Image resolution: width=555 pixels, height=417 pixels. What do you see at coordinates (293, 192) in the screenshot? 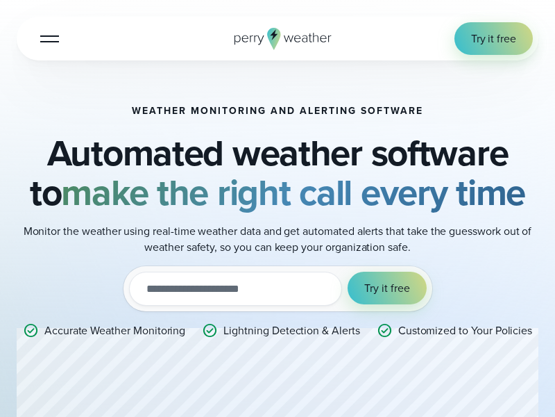
I see `strong: make the right call every time` at bounding box center [293, 192].